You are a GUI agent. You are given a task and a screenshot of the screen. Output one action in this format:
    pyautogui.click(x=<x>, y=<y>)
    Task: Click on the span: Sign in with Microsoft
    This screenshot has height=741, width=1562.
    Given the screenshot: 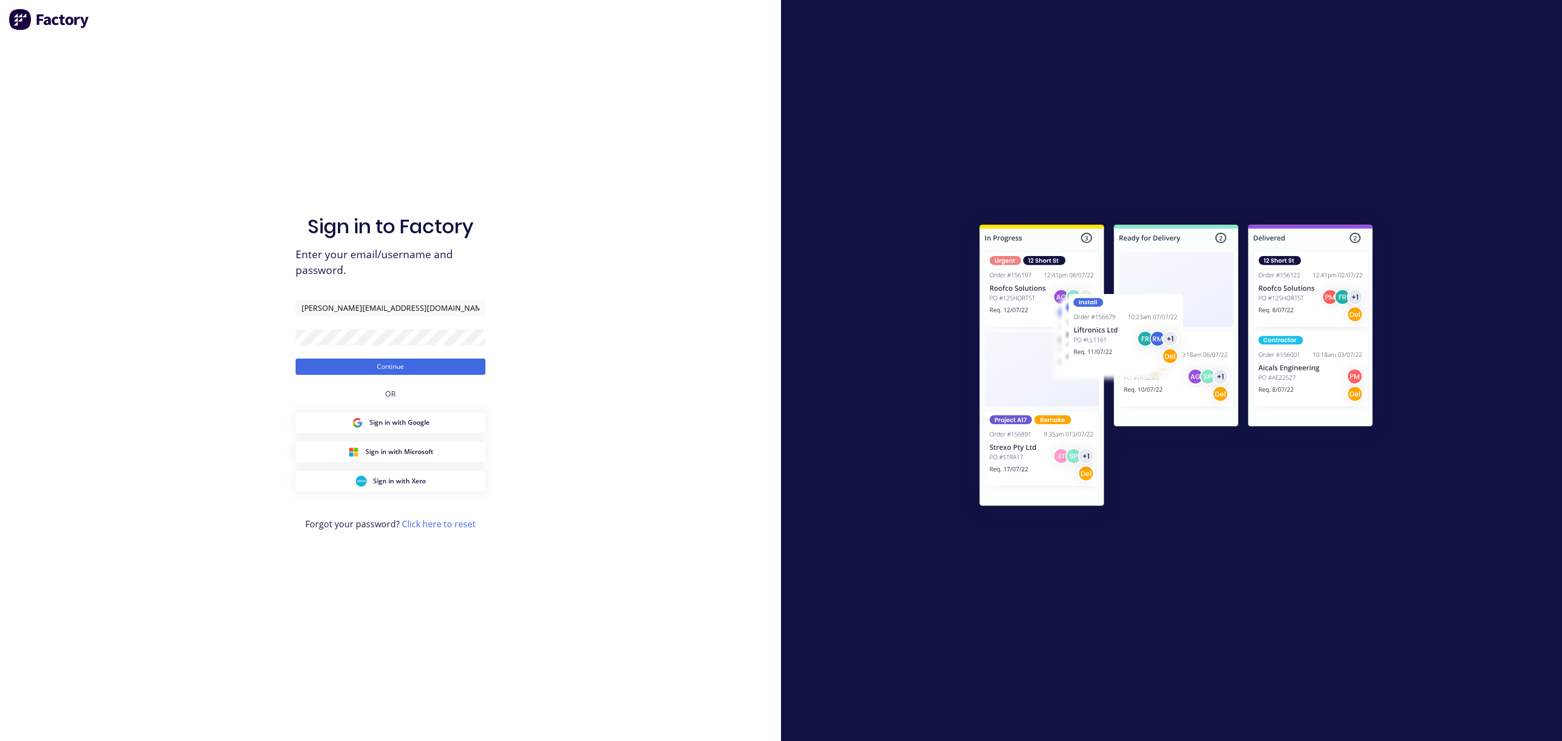 What is the action you would take?
    pyautogui.click(x=399, y=452)
    